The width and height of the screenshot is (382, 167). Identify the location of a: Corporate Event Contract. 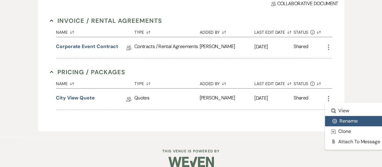
(87, 47).